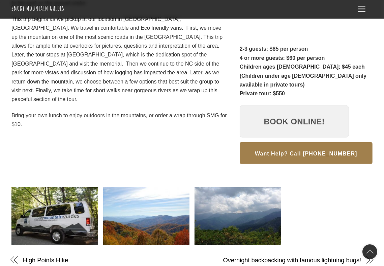 This screenshot has width=384, height=266. What do you see at coordinates (120, 120) in the screenshot?
I see `p: Bring your own lunch to enjoy outdoors in the mountains, or order a wrap through SMG for $10.` at bounding box center [120, 120].